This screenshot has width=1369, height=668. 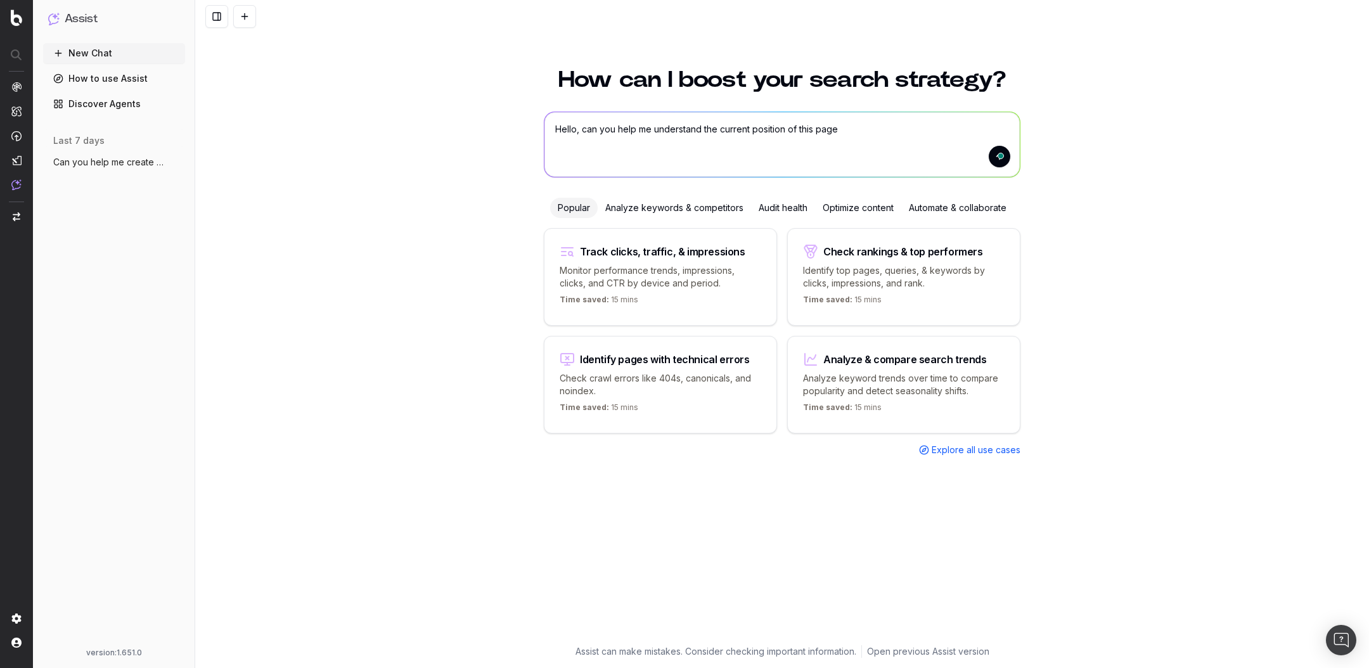 I want to click on div: Popular, so click(x=574, y=208).